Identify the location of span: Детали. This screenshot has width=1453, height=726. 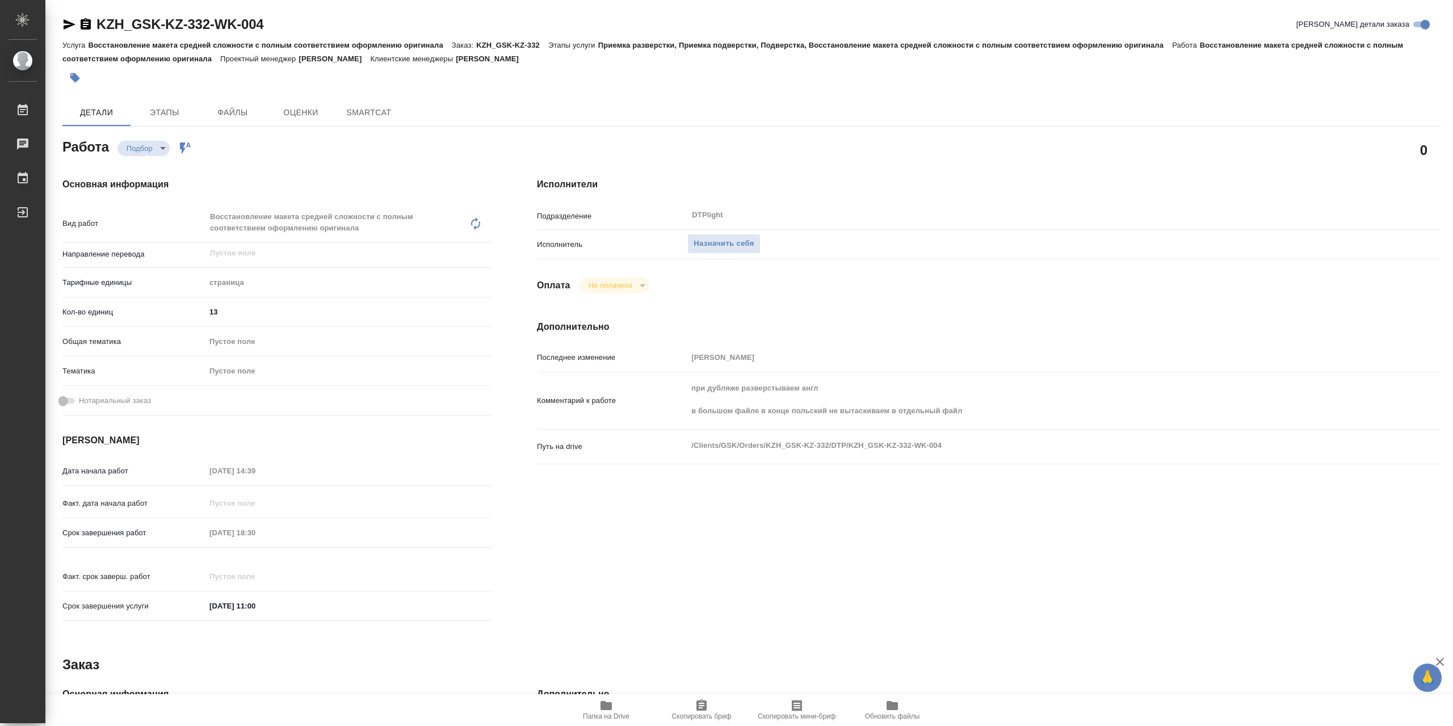
(97, 112).